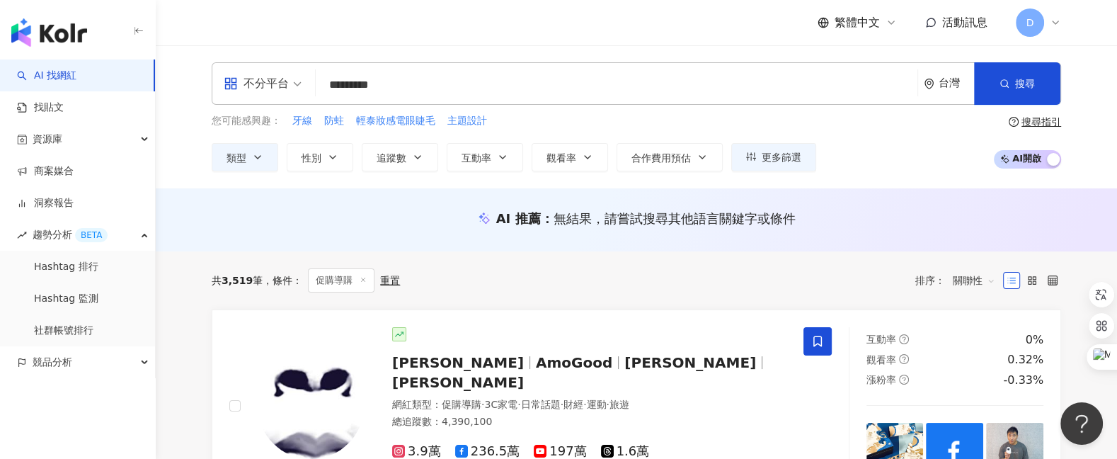  What do you see at coordinates (620, 404) in the screenshot?
I see `span: 旅遊` at bounding box center [620, 404].